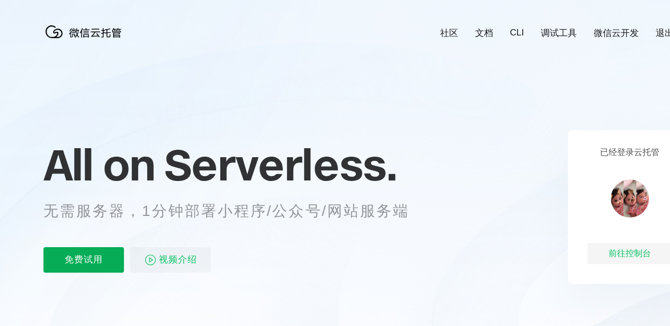 This screenshot has width=670, height=326. What do you see at coordinates (630, 153) in the screenshot?
I see `p: 已经登录云托管` at bounding box center [630, 153].